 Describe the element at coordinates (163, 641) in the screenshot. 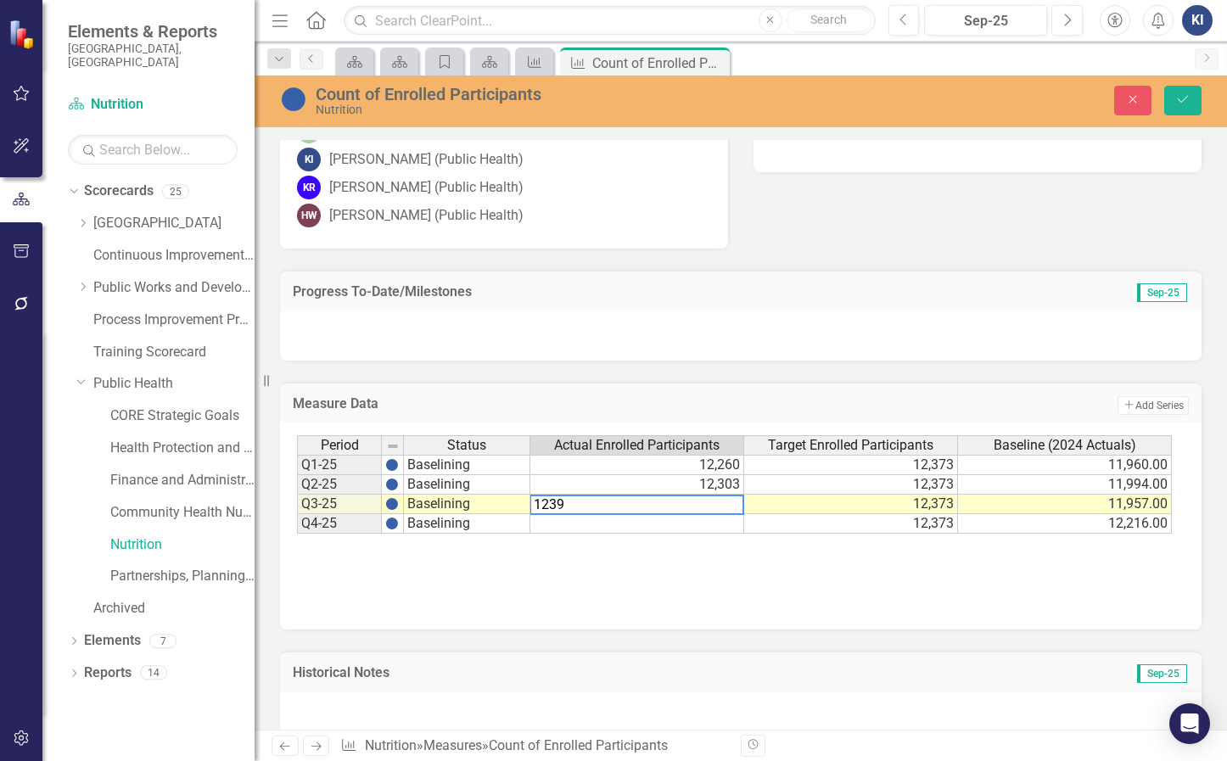

I see `div: 7` at that location.